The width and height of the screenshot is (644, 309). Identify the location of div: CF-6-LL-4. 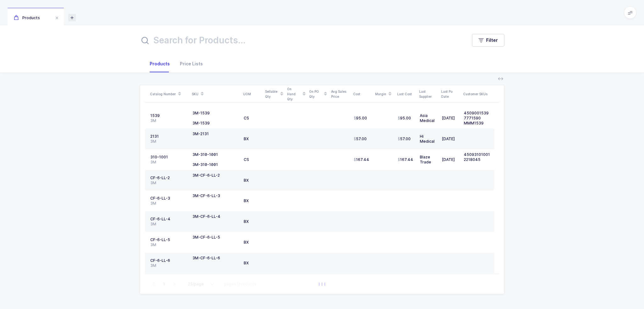
(169, 219).